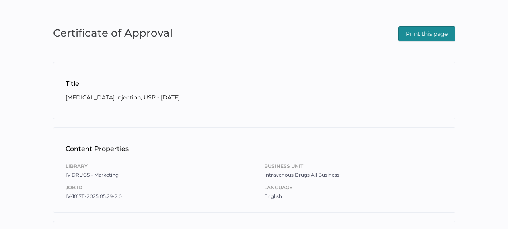  Describe the element at coordinates (92, 175) in the screenshot. I see `span: IV DRUGS - Marketing` at that location.